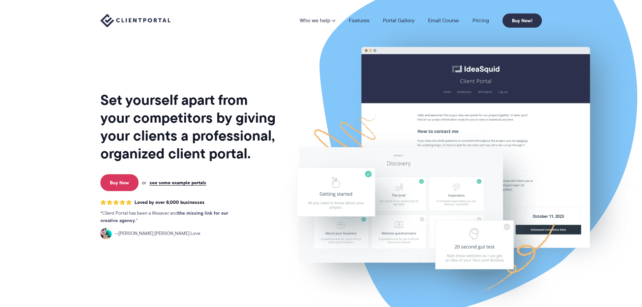  I want to click on a: see some example portals, so click(178, 183).